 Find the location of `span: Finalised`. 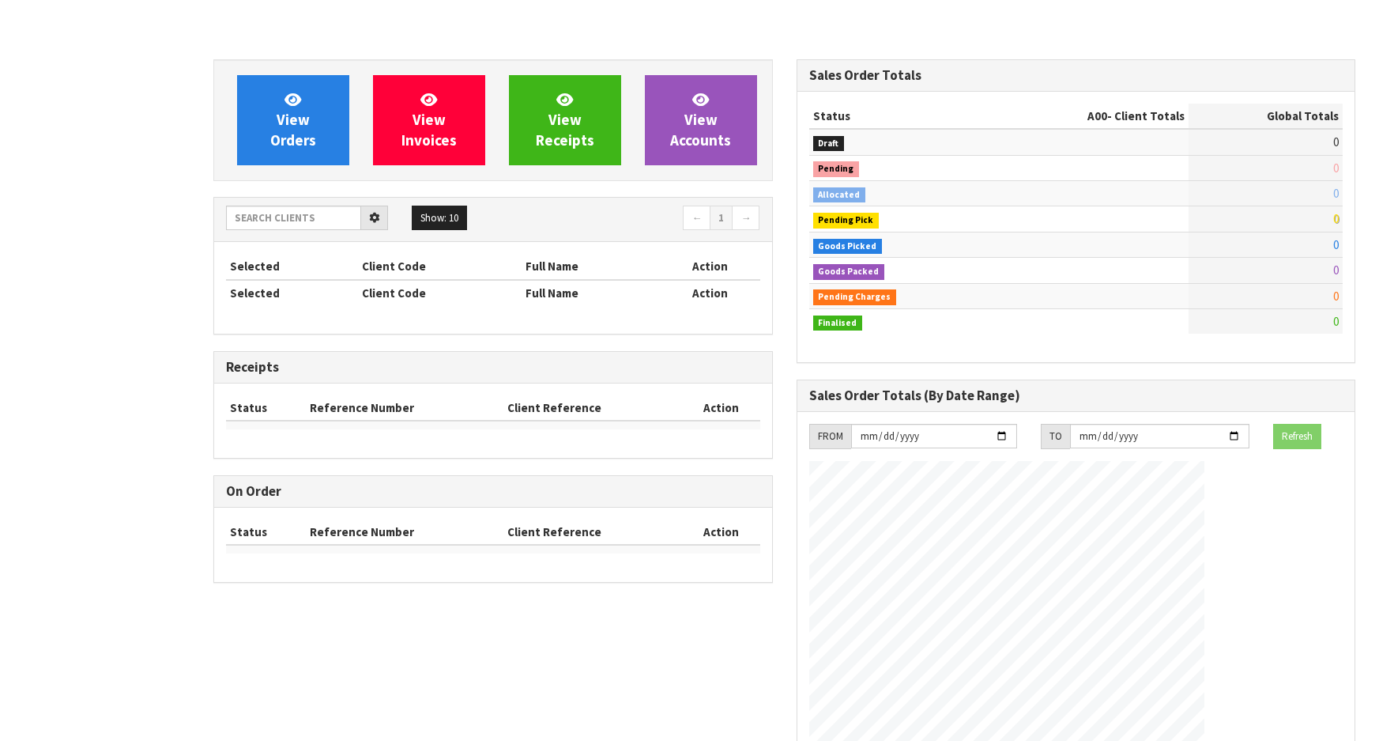

span: Finalised is located at coordinates (838, 323).